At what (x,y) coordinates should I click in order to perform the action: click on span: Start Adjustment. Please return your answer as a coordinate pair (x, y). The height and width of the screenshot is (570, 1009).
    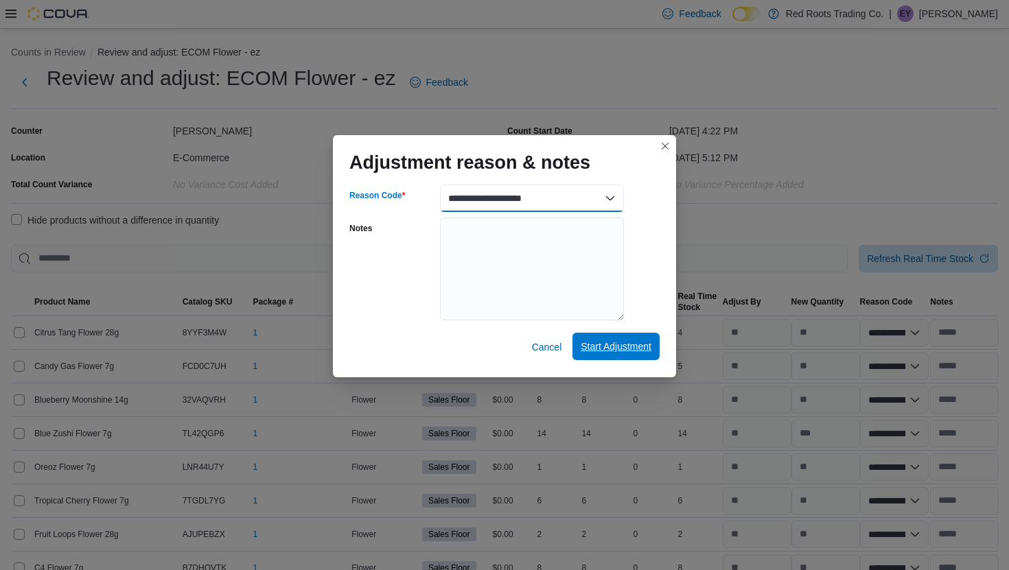
    Looking at the image, I should click on (616, 347).